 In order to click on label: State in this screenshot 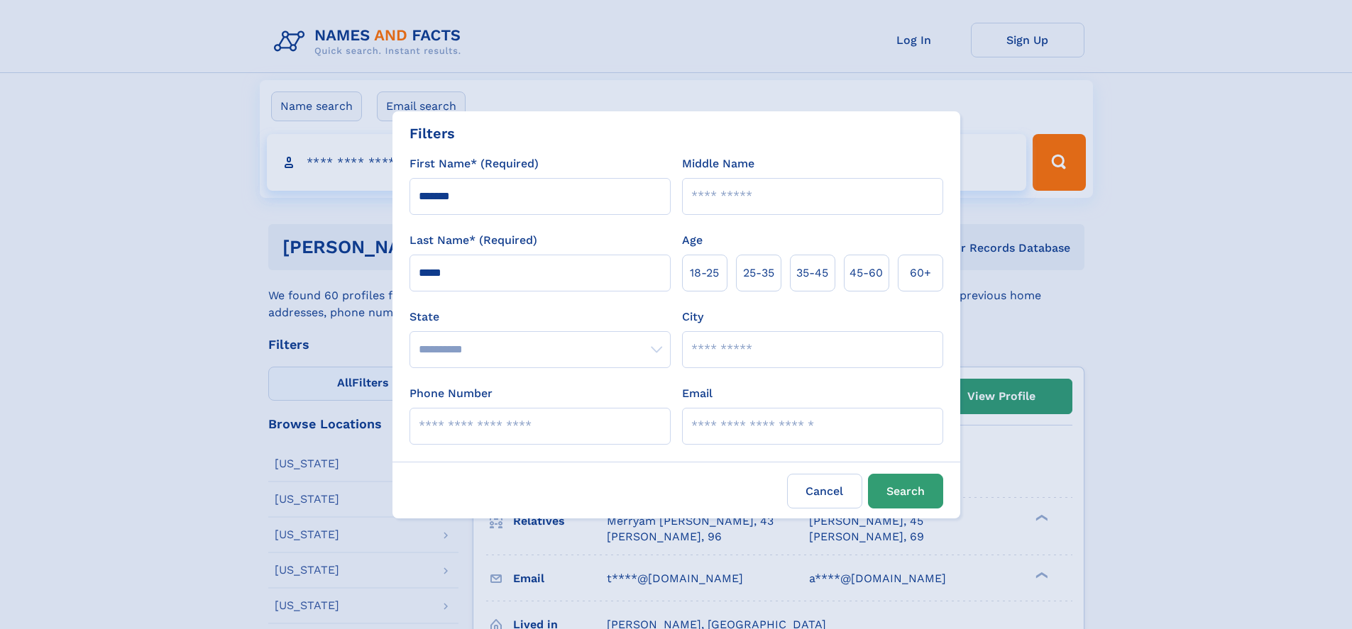, I will do `click(540, 317)`.